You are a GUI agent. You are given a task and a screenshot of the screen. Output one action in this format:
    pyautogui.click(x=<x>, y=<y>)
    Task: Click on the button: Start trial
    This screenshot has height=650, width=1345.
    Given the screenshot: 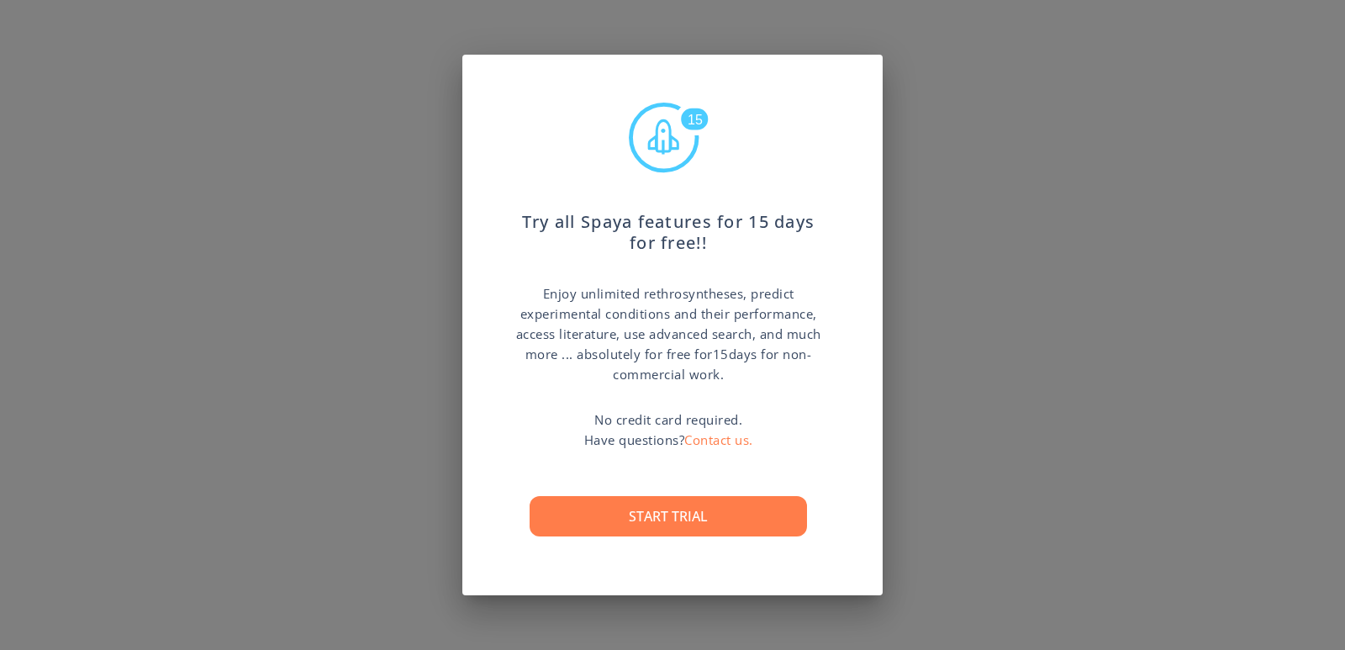 What is the action you would take?
    pyautogui.click(x=668, y=516)
    